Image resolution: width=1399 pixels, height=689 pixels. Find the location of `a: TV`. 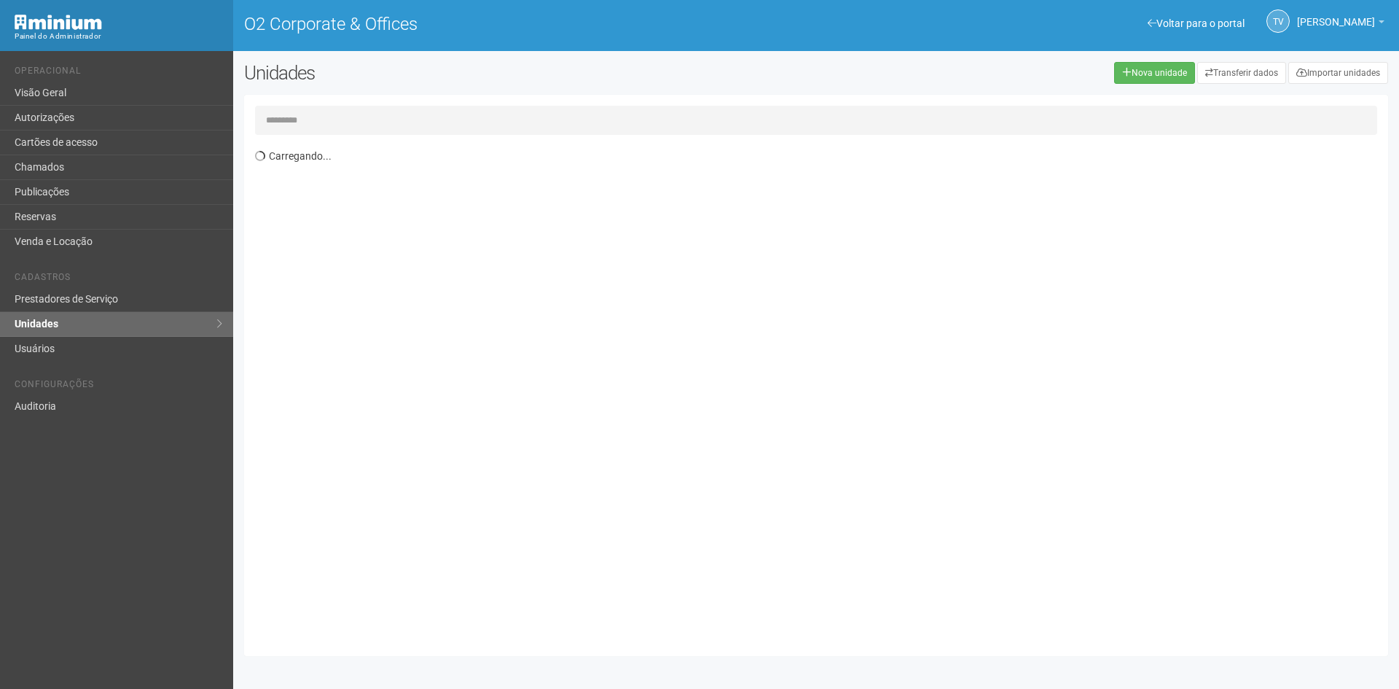

a: TV is located at coordinates (1278, 21).